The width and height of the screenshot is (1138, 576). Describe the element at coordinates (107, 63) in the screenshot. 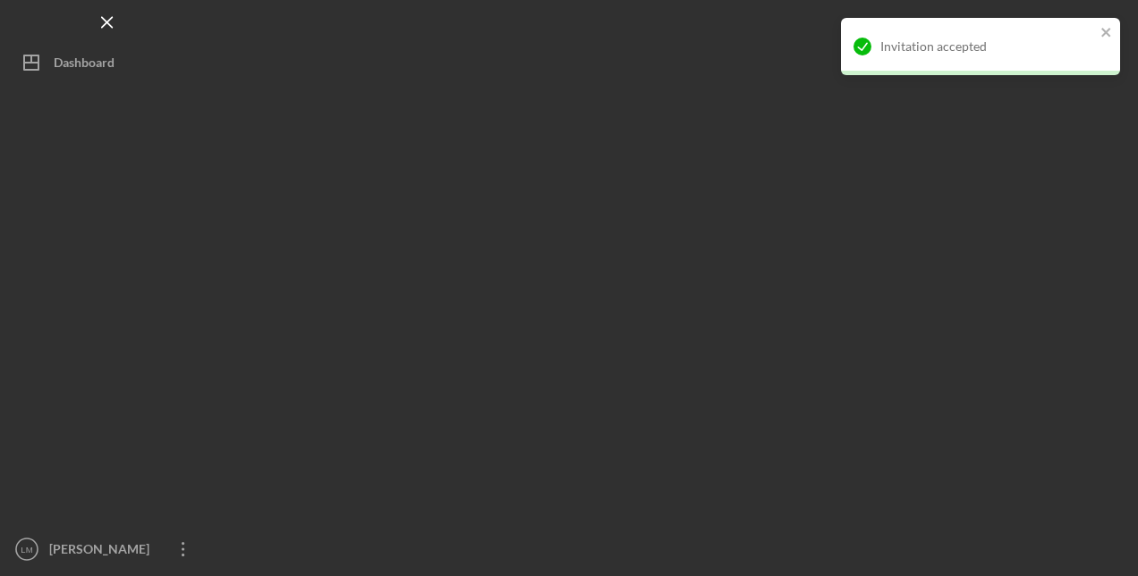

I see `a: Dashboard` at that location.